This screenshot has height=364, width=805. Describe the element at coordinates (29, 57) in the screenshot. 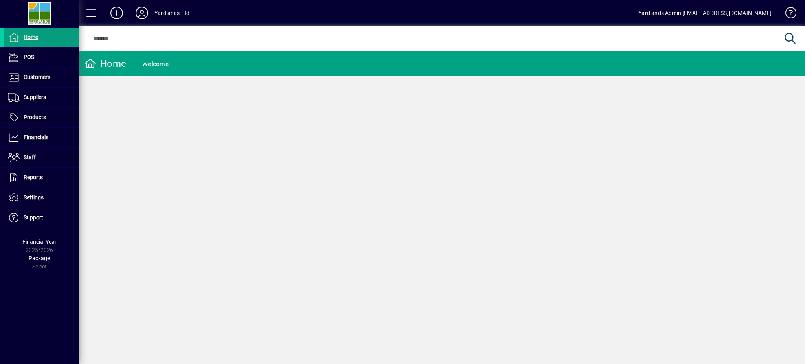

I see `span: POS` at that location.